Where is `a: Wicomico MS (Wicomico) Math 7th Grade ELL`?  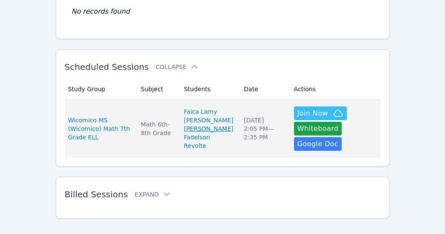 a: Wicomico MS (Wicomico) Math 7th Grade ELL is located at coordinates (99, 129).